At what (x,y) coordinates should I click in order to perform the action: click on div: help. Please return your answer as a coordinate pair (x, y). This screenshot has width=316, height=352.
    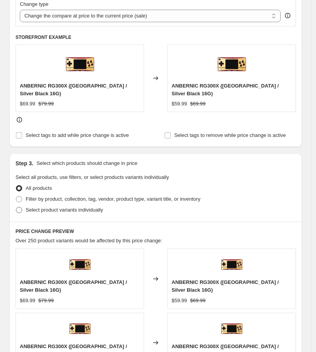
    Looking at the image, I should click on (288, 16).